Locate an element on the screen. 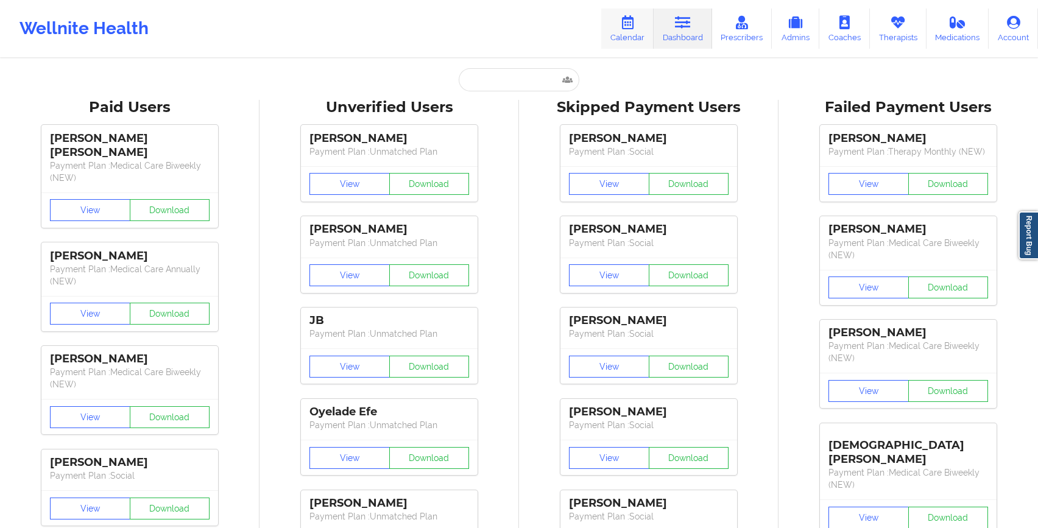  a: Report Bug is located at coordinates (1028, 235).